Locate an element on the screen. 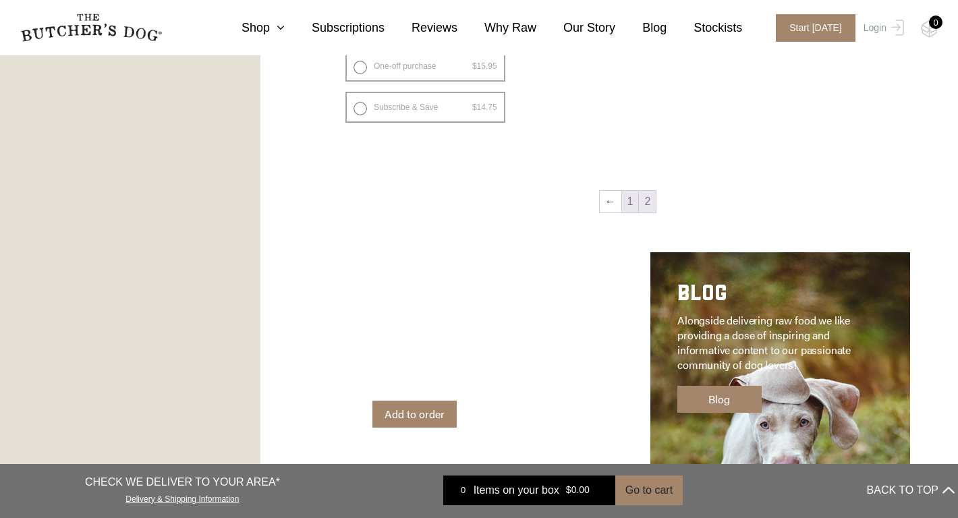  p: CHECK WE DELIVER TO YOUR AREA* is located at coordinates (182, 482).